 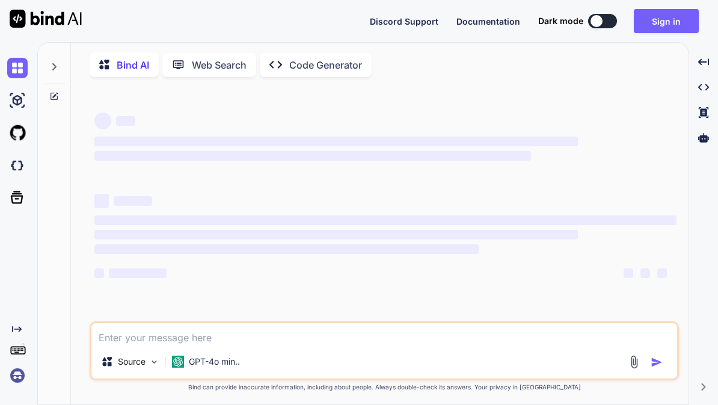 What do you see at coordinates (404, 21) in the screenshot?
I see `span: Discord Support` at bounding box center [404, 21].